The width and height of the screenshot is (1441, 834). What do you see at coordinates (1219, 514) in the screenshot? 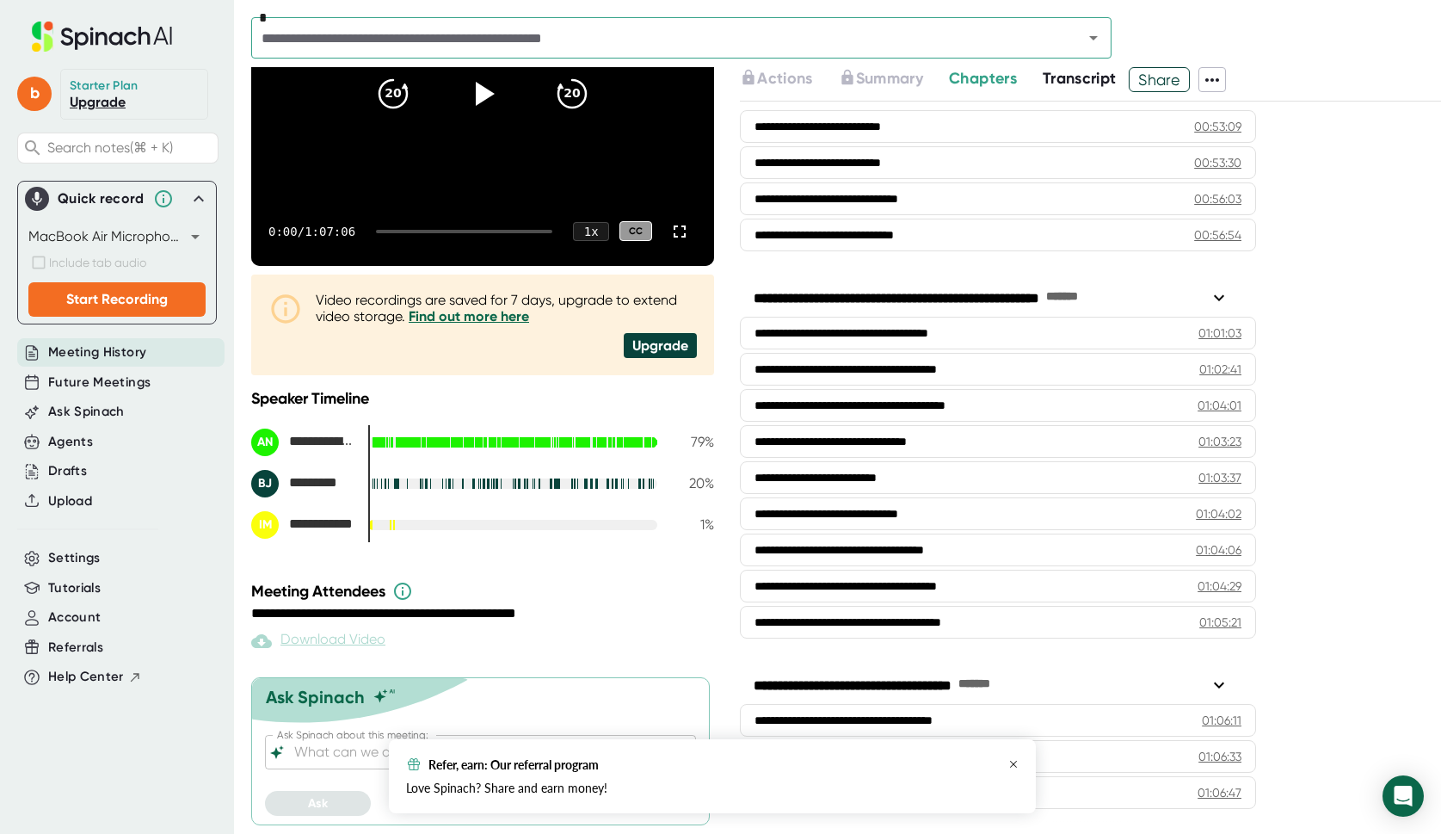
I see `div: 01:04:02` at bounding box center [1219, 514].